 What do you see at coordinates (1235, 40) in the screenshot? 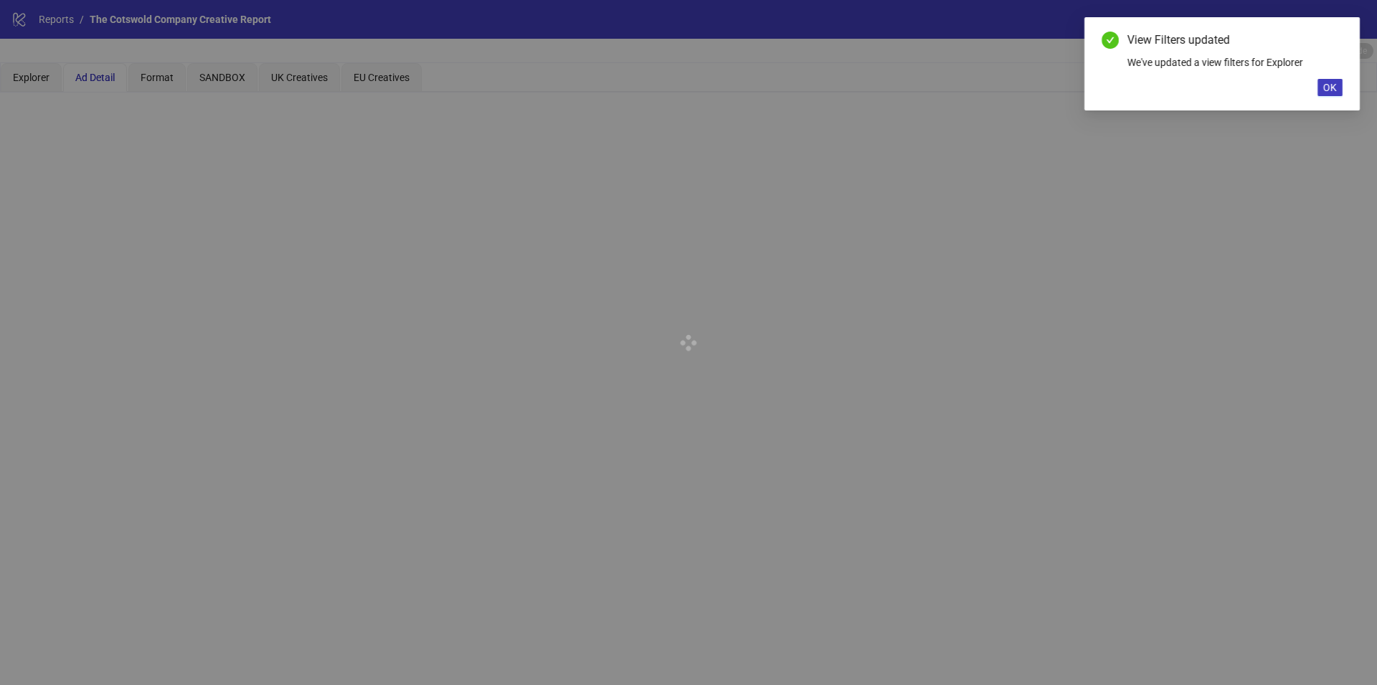
I see `div: View Filters updated` at bounding box center [1235, 40].